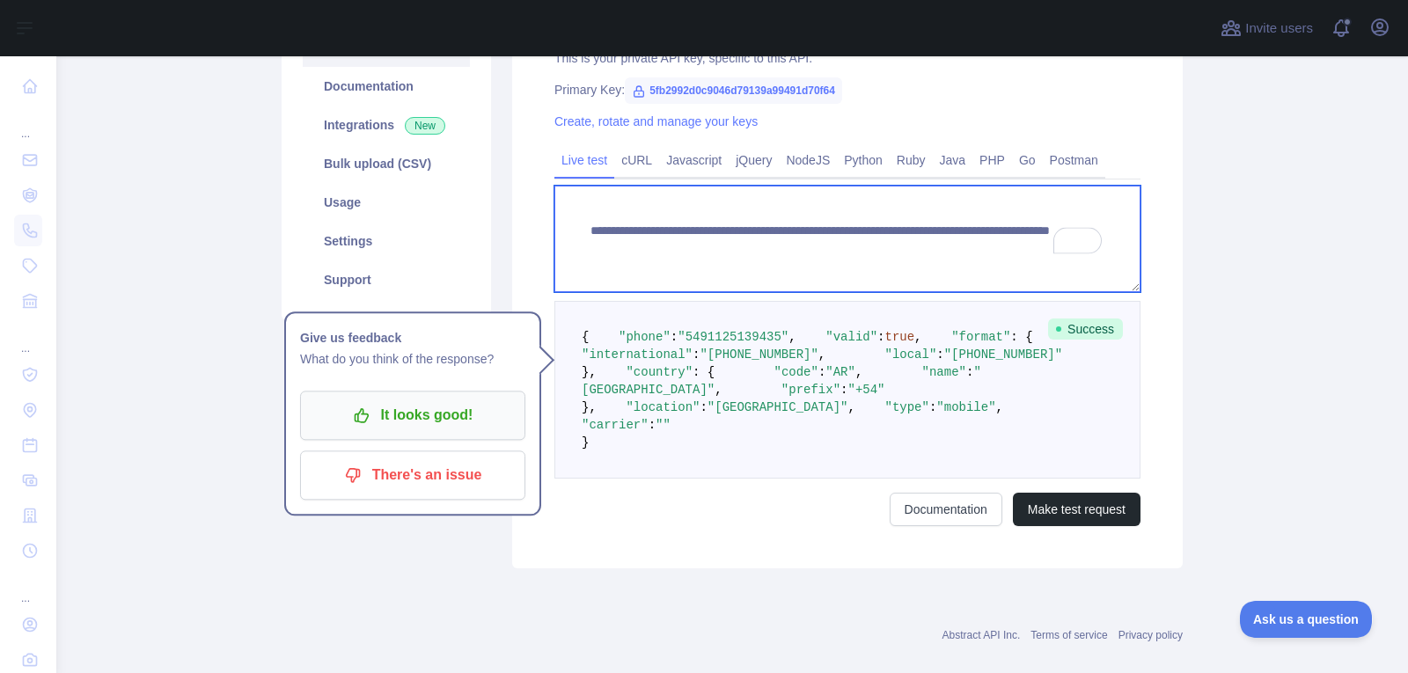 This screenshot has width=1408, height=673. I want to click on a: Bulk upload (CSV), so click(386, 164).